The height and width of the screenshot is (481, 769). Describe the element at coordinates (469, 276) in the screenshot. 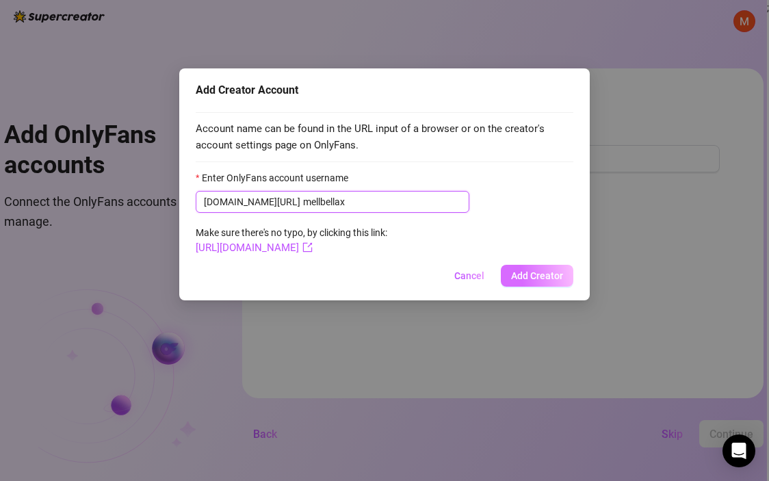

I see `span: Cancel` at that location.